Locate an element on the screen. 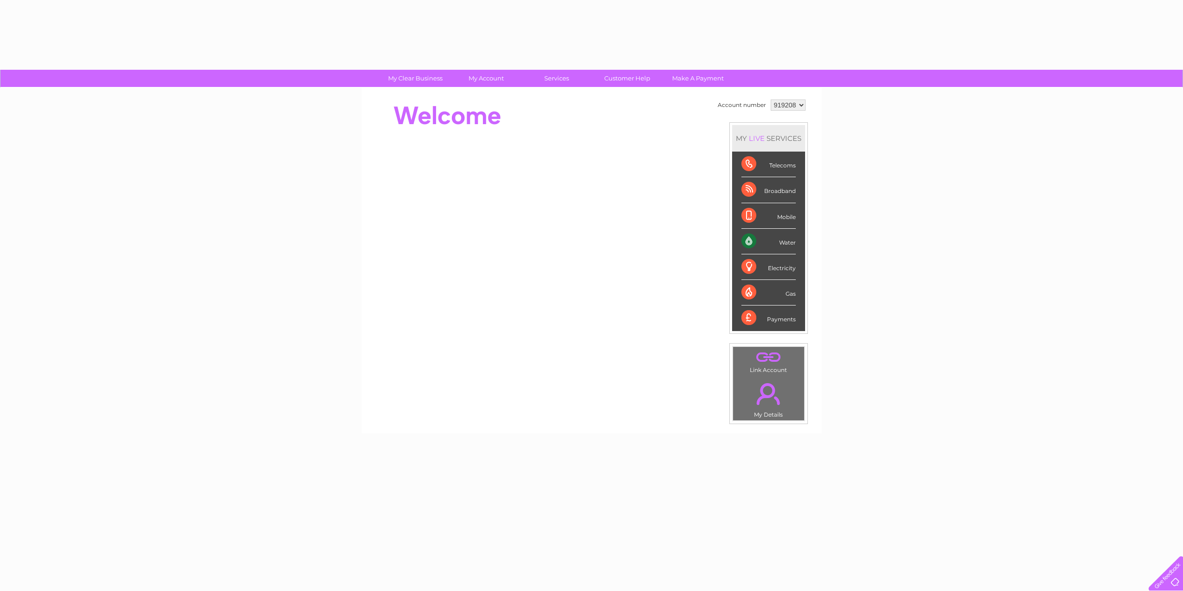 The image size is (1183, 591). div: Electricity is located at coordinates (768, 267).